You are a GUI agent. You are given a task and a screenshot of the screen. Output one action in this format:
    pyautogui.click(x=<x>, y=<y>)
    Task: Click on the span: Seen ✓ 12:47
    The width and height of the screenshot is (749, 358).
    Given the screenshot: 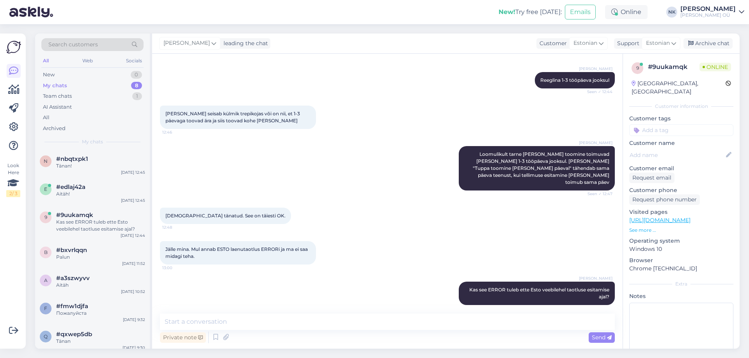 What is the action you would take?
    pyautogui.click(x=597, y=194)
    